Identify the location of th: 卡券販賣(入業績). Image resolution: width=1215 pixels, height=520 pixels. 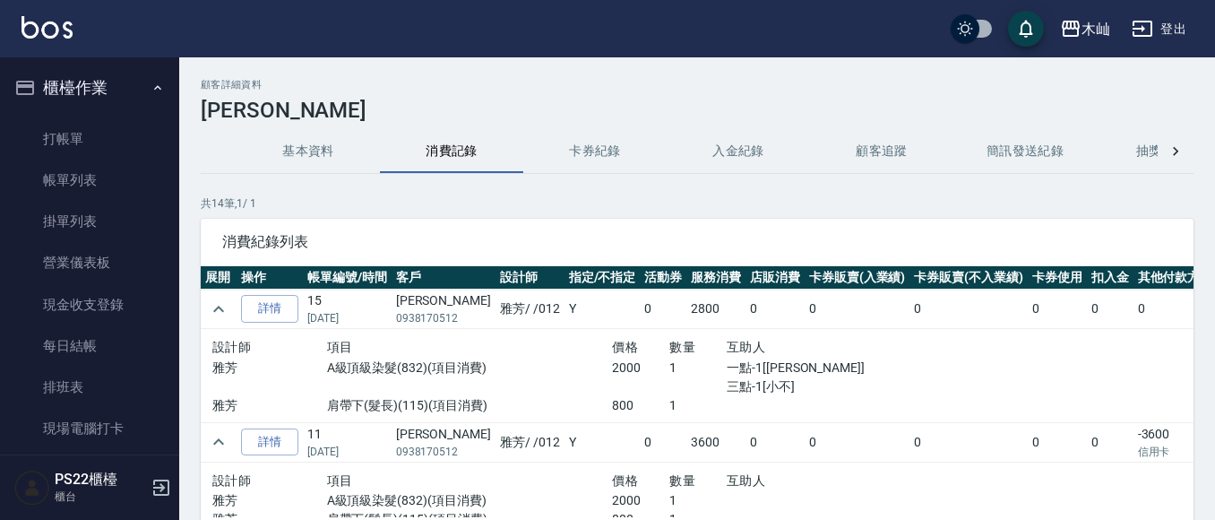
(857, 278).